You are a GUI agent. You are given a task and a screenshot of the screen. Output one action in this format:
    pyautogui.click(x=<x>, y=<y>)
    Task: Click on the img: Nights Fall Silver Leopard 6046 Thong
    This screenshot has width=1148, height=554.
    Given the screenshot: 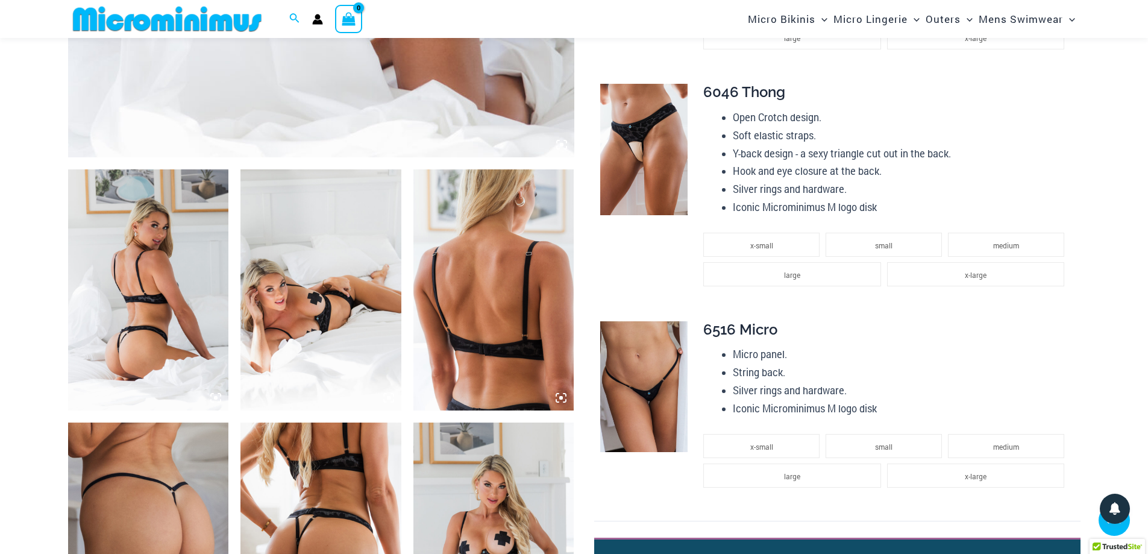 What is the action you would take?
    pyautogui.click(x=644, y=149)
    